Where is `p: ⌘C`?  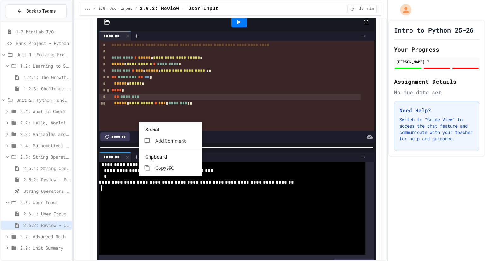
p: ⌘C is located at coordinates (170, 168).